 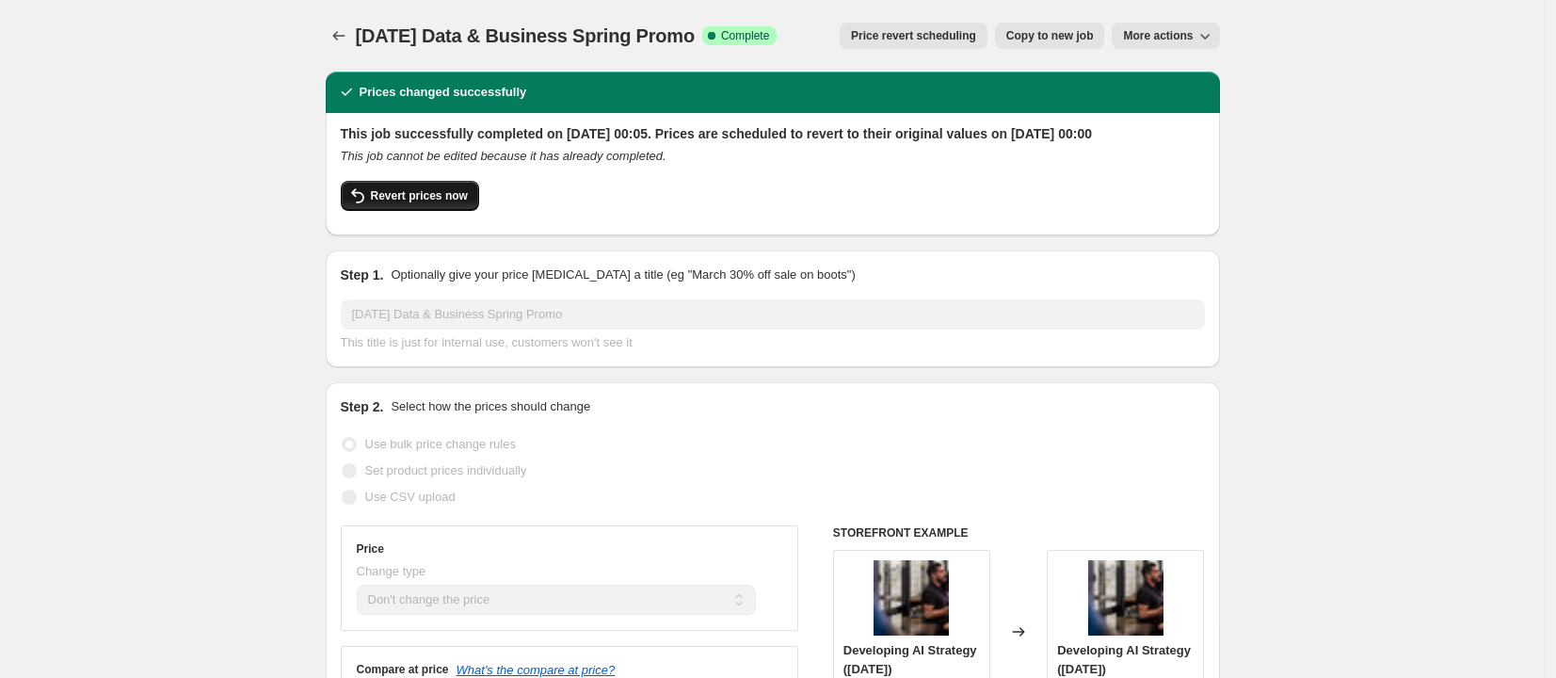 What do you see at coordinates (744, 36) in the screenshot?
I see `span: Complete` at bounding box center [744, 36].